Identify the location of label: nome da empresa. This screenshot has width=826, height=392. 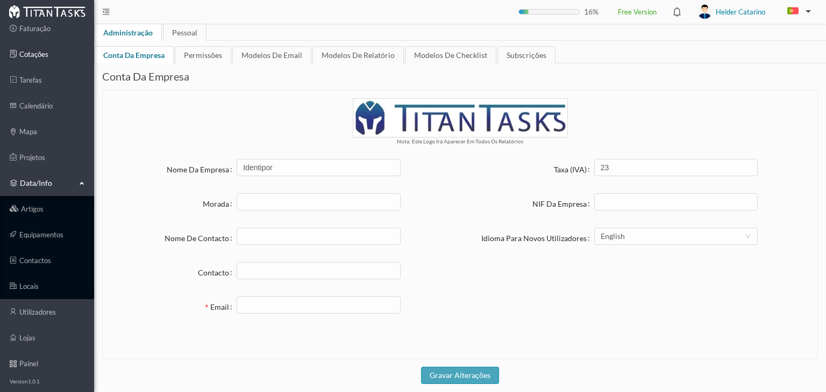
(202, 169).